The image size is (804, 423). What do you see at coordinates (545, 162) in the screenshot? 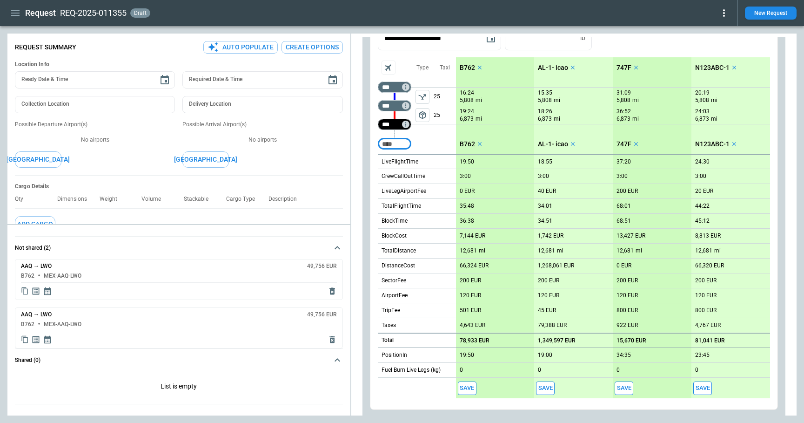
I see `p: 18:55` at bounding box center [545, 162].